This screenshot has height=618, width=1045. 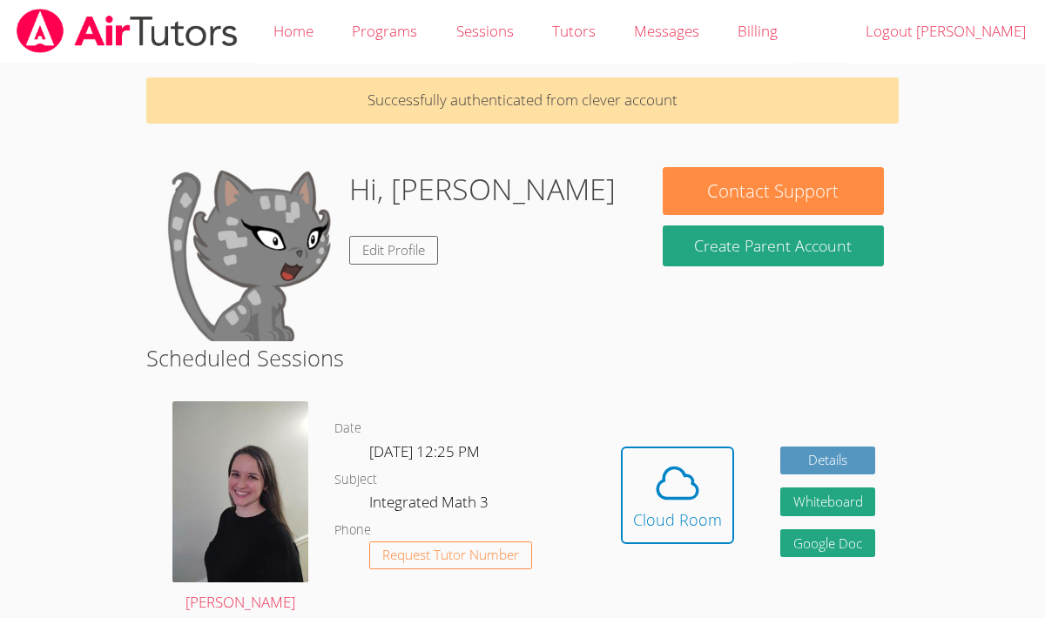 What do you see at coordinates (828, 501) in the screenshot?
I see `button: Whiteboard` at bounding box center [828, 501].